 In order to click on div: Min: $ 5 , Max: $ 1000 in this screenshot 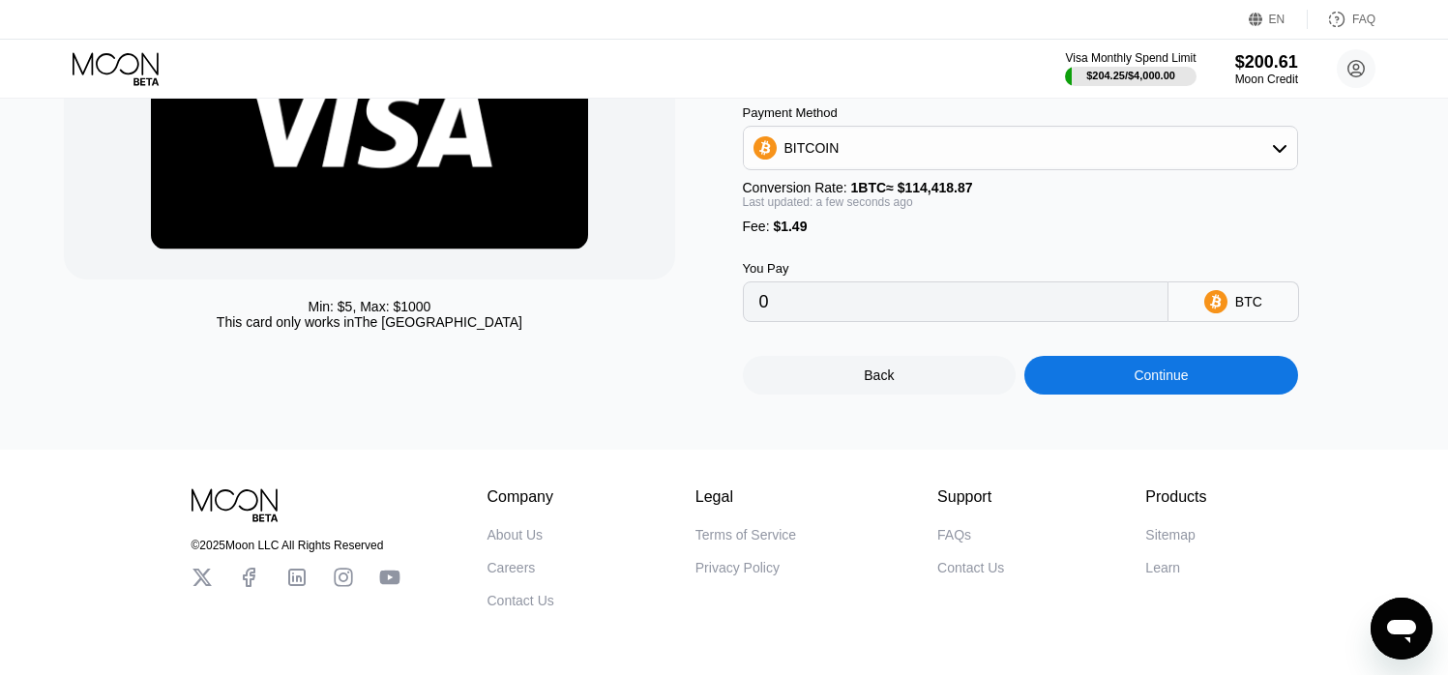, I will do `click(368, 307)`.